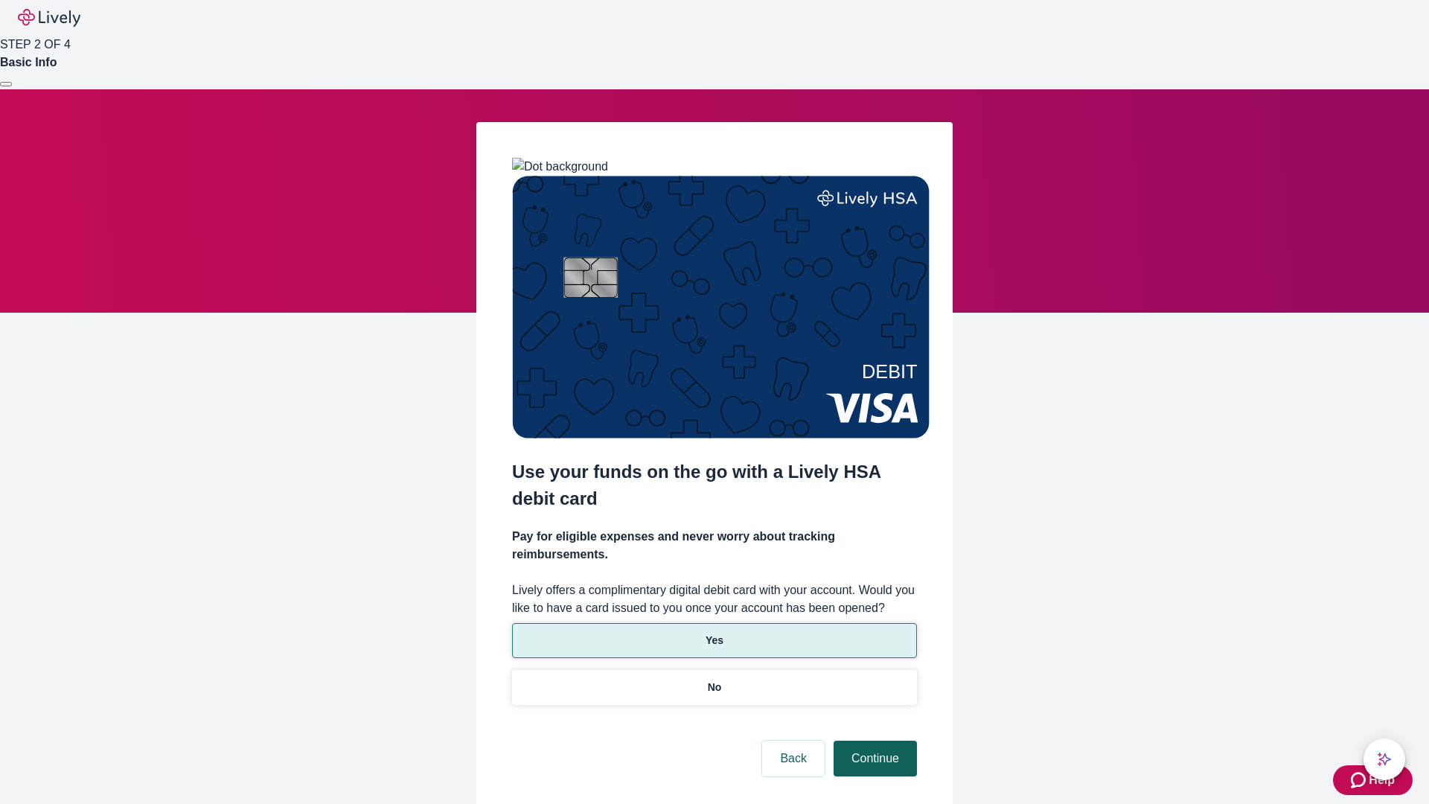 The height and width of the screenshot is (804, 1429). Describe the element at coordinates (715, 687) in the screenshot. I see `button: No` at that location.